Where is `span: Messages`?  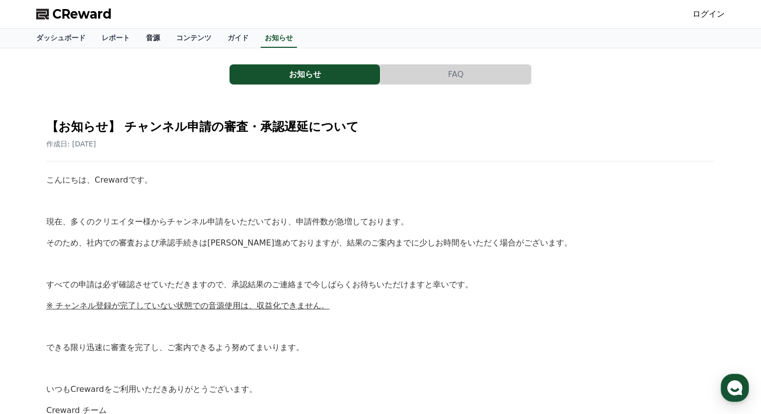
span: Messages is located at coordinates (98, 339).